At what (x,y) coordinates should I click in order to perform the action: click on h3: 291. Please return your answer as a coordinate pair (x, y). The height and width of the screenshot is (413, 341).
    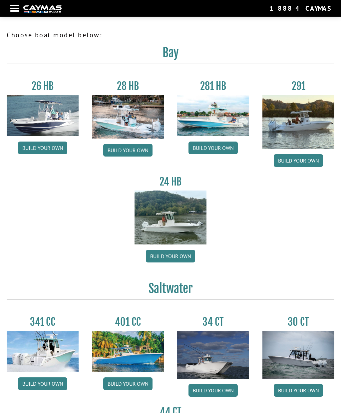
    Looking at the image, I should click on (298, 86).